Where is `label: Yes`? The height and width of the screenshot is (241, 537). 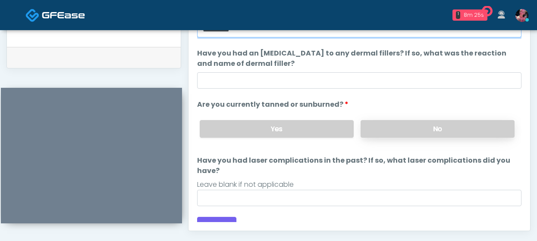
label: Yes is located at coordinates (276, 129).